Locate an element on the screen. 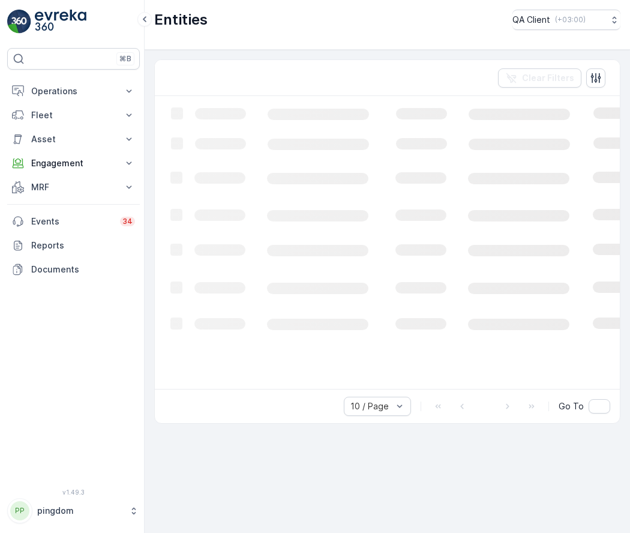  button: Fleet is located at coordinates (73, 115).